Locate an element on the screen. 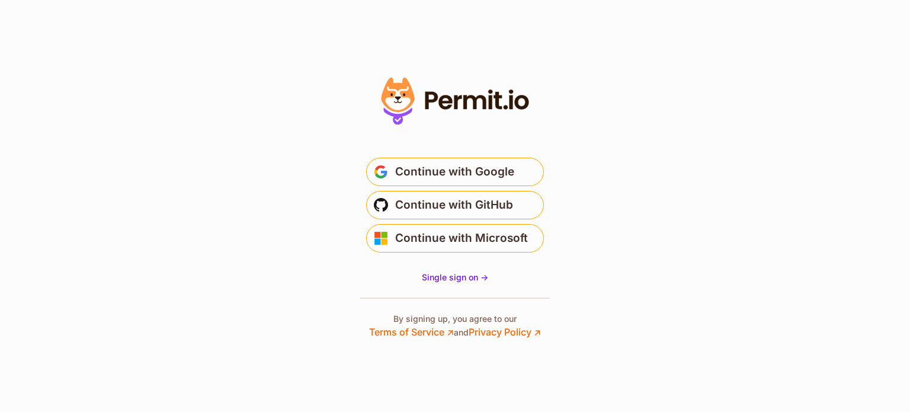 The height and width of the screenshot is (412, 910). span: Continue with Google is located at coordinates (454, 172).